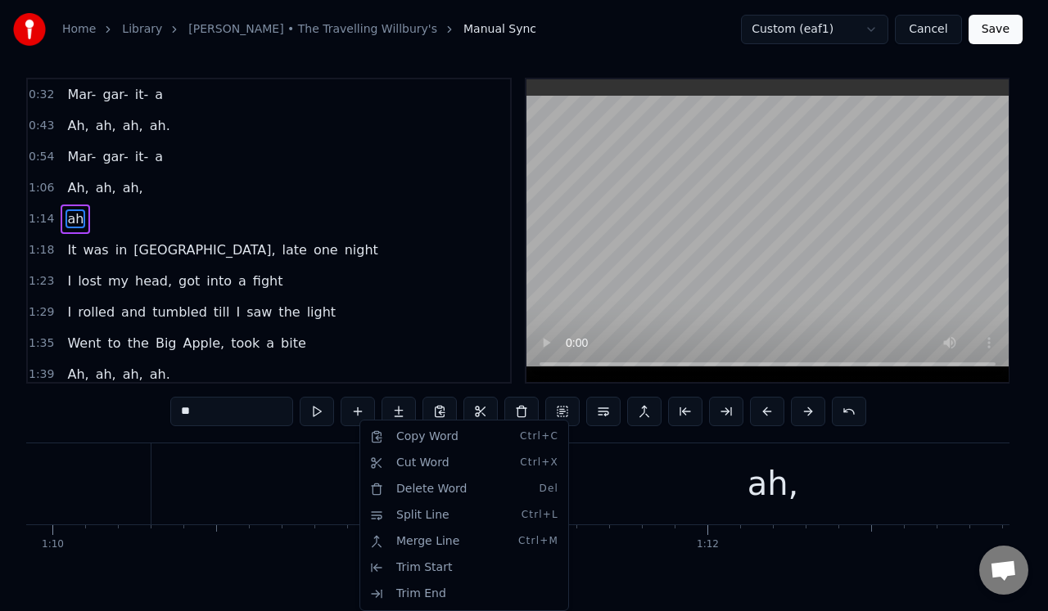 This screenshot has width=1048, height=611. I want to click on span: Ctrl+M, so click(538, 542).